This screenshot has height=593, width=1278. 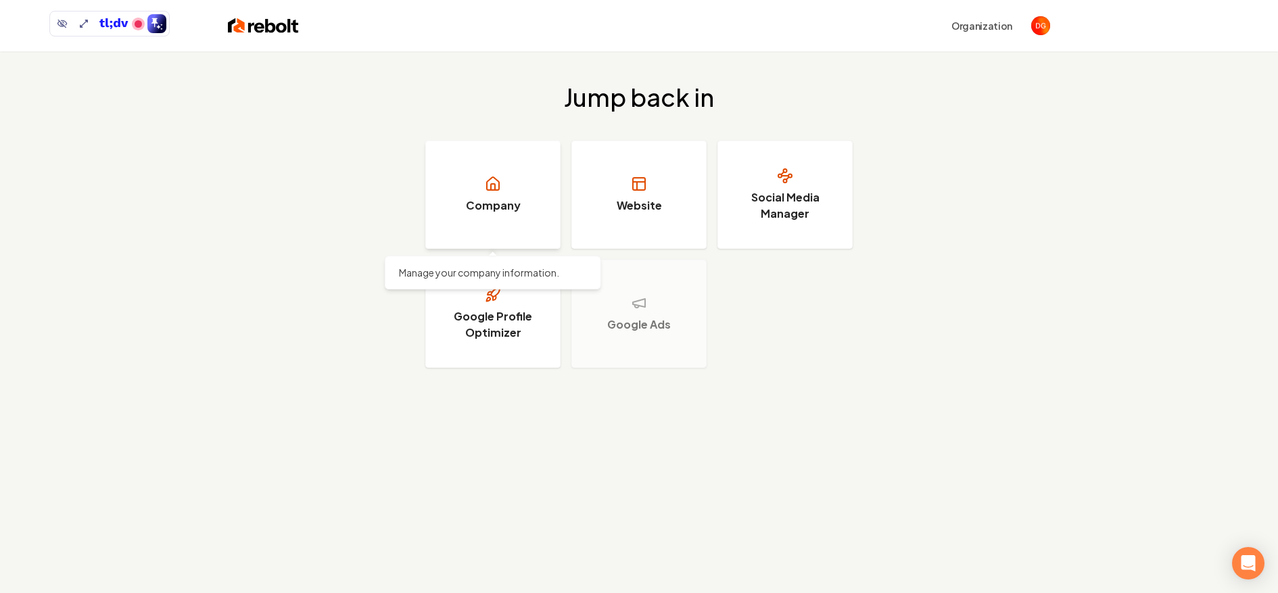 I want to click on h3: Social Media Manager, so click(x=785, y=206).